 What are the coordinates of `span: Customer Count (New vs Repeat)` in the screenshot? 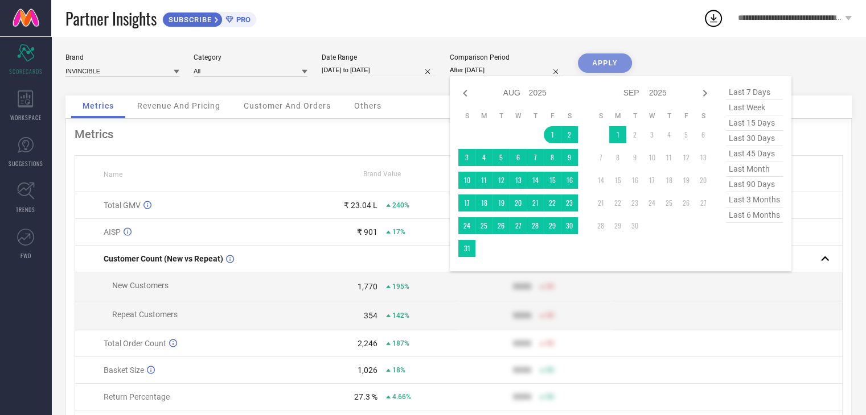 It's located at (163, 259).